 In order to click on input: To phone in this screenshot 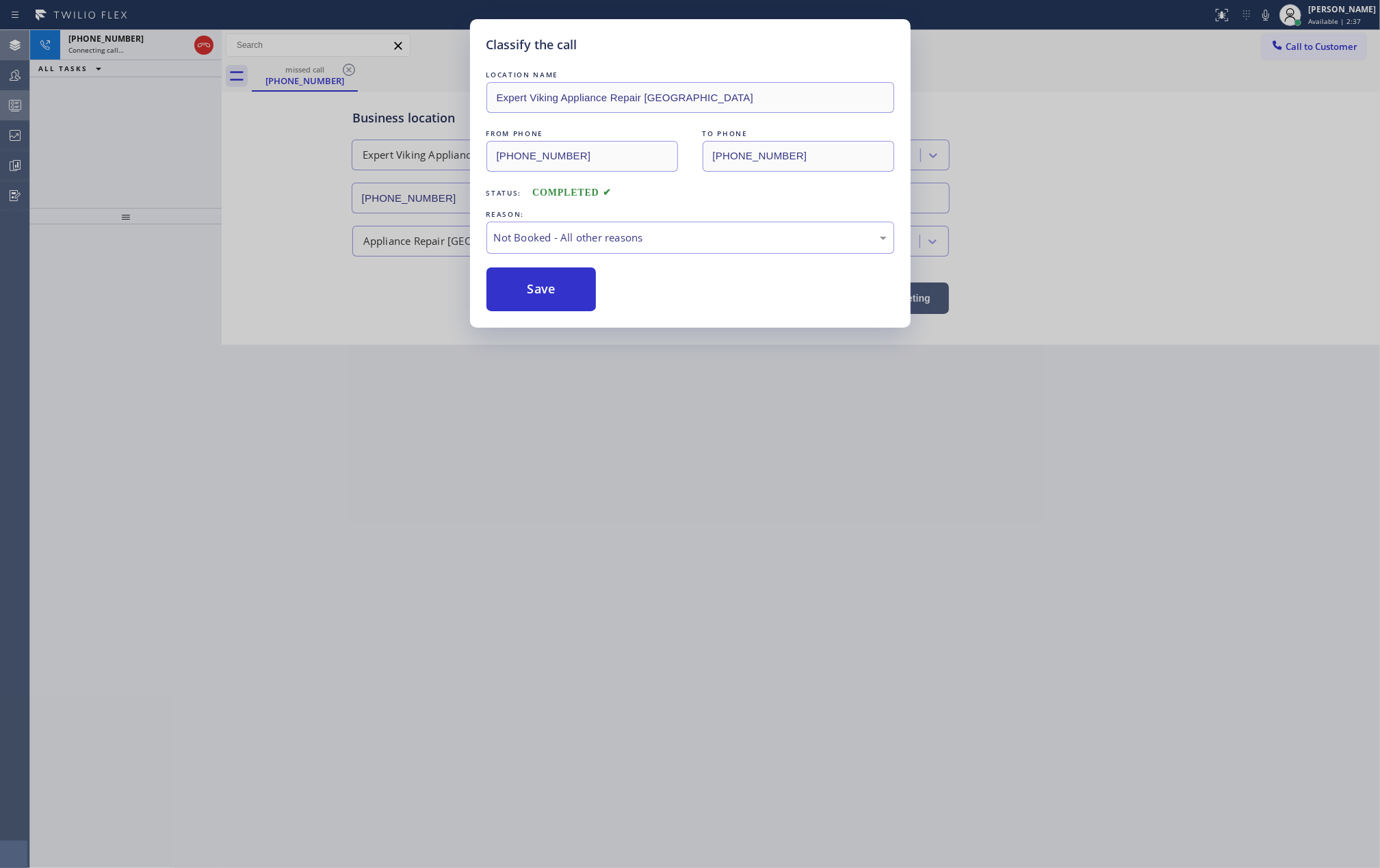, I will do `click(798, 156)`.